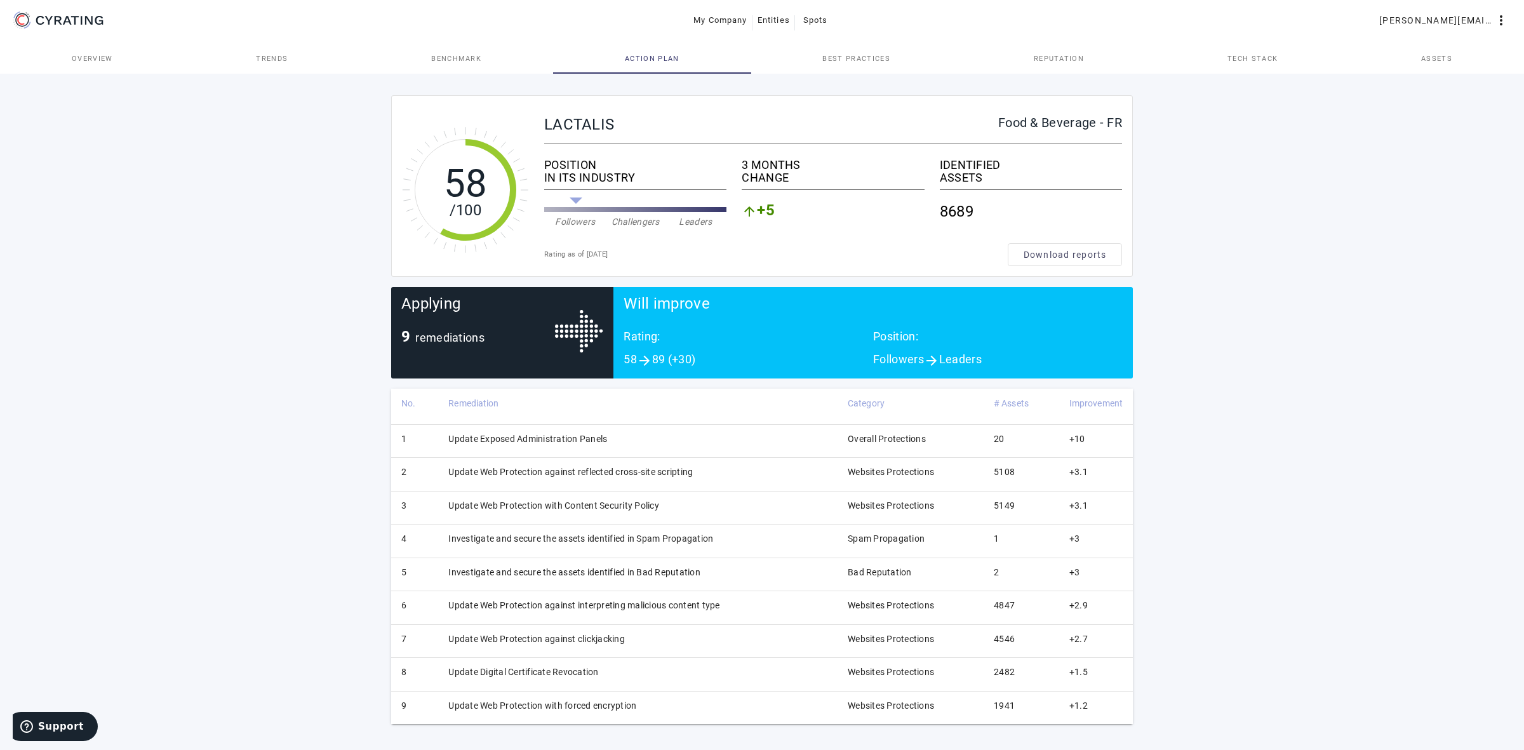 The width and height of the screenshot is (1524, 750). I want to click on div: IN ITS INDUSTRY, so click(635, 178).